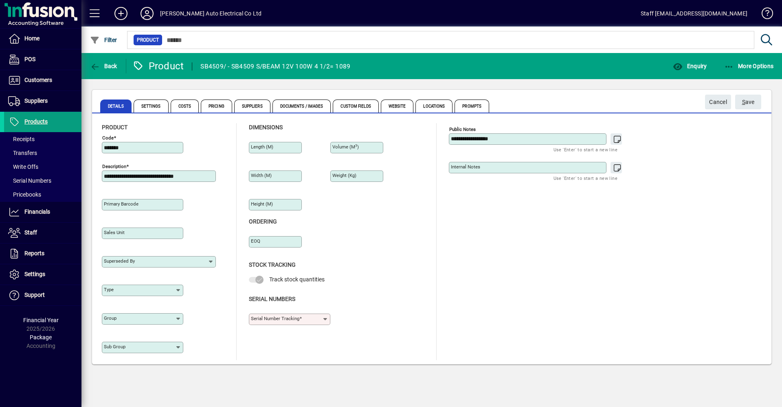 The image size is (782, 407). Describe the element at coordinates (108, 138) in the screenshot. I see `mat-label: Code` at that location.